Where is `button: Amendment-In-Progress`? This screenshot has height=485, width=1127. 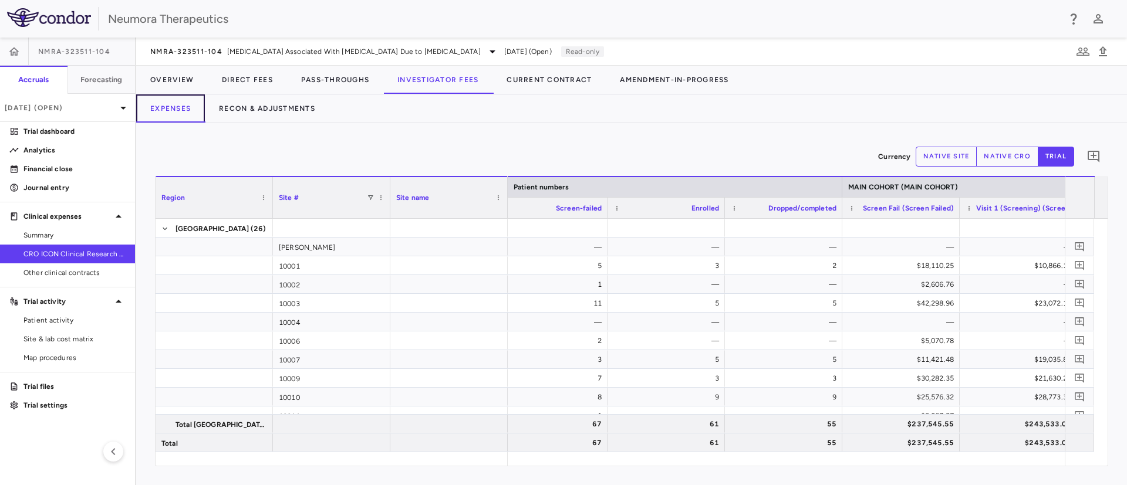
button: Amendment-In-Progress is located at coordinates (674, 80).